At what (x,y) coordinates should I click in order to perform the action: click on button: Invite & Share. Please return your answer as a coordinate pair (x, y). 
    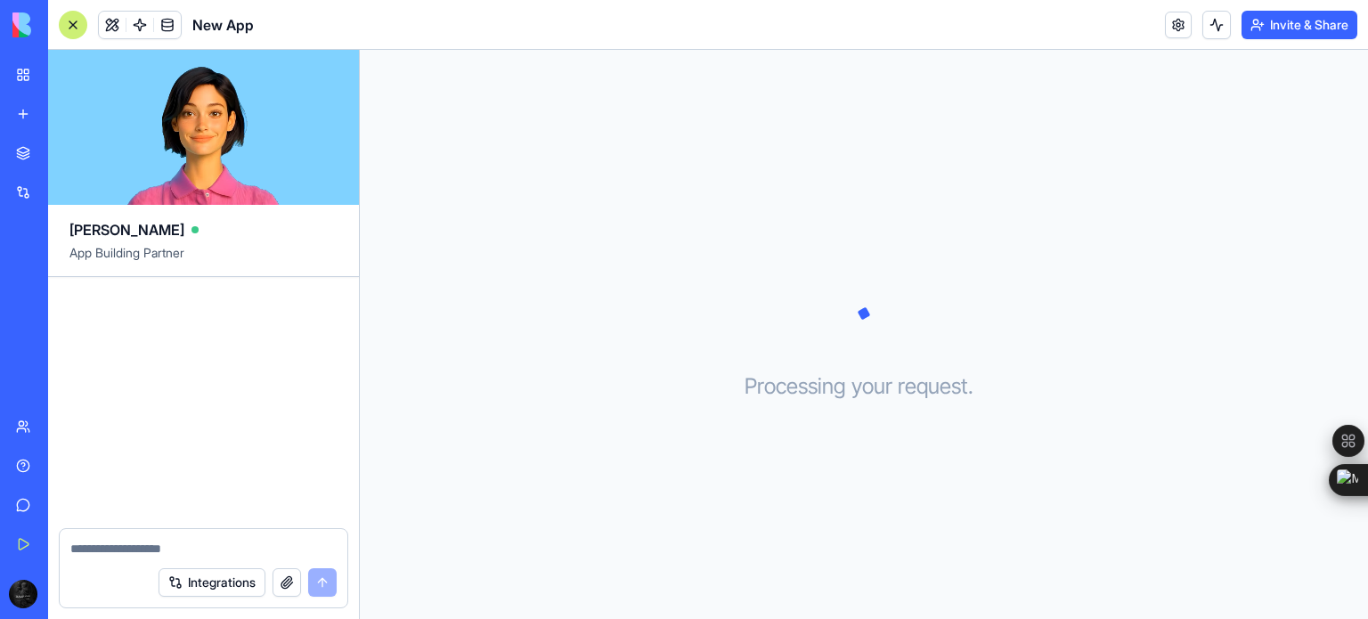
    Looking at the image, I should click on (1300, 25).